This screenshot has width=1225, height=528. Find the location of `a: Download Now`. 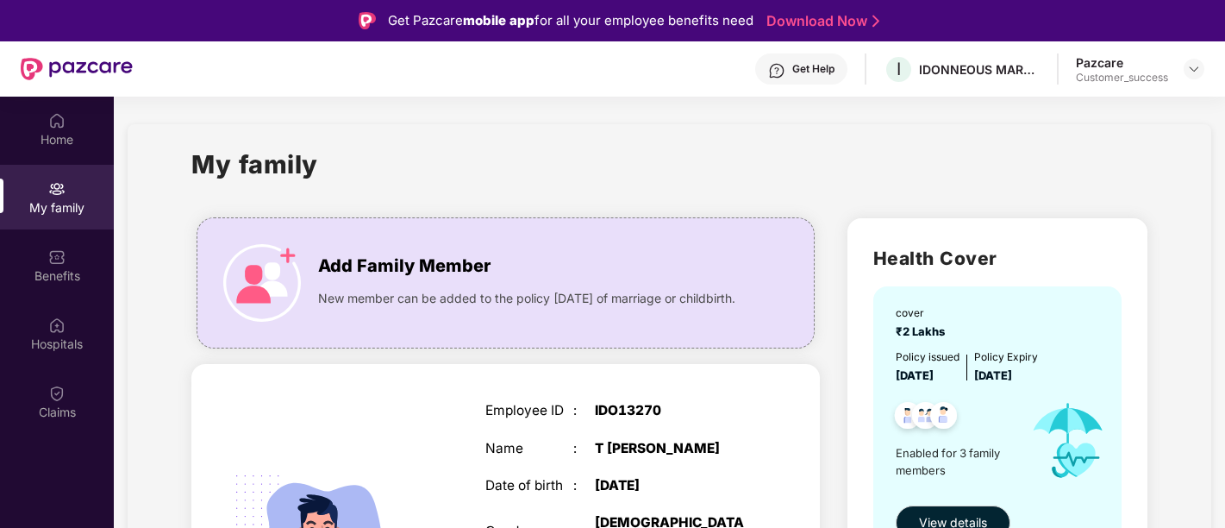

a: Download Now is located at coordinates (820, 21).